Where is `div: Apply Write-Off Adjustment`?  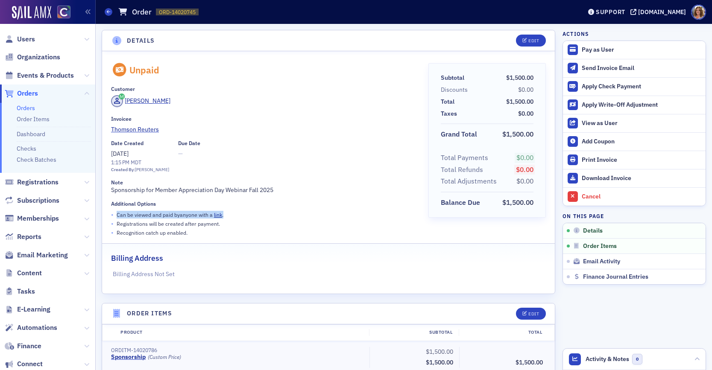
div: Apply Write-Off Adjustment is located at coordinates (642, 105).